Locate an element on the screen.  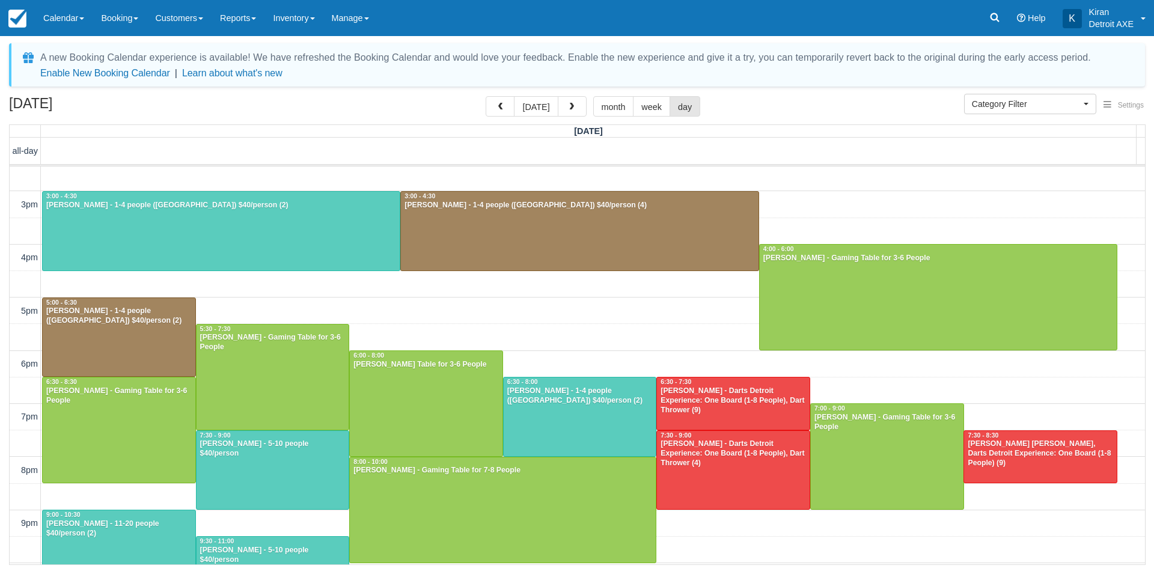
img: checkfront-main-nav-mini-logo.png is located at coordinates (17, 19).